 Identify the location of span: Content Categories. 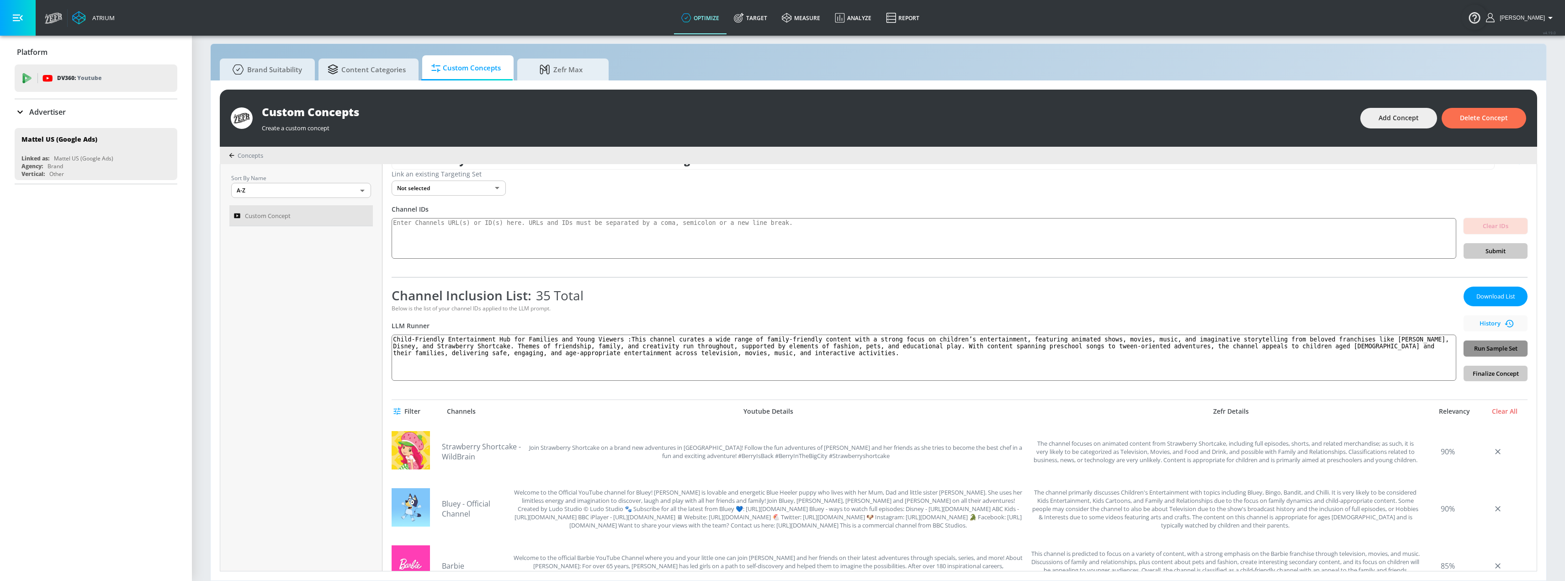
(367, 69).